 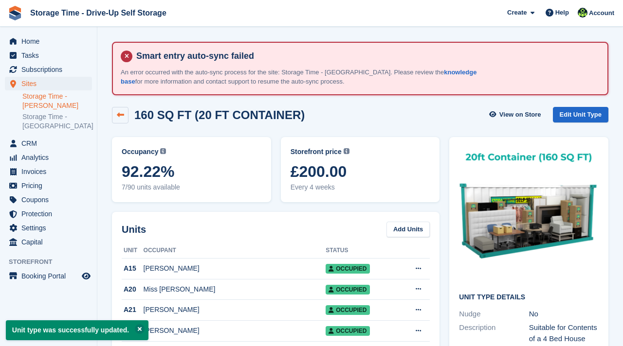 What do you see at coordinates (528, 298) in the screenshot?
I see `h2: Unit Type details` at bounding box center [528, 298].